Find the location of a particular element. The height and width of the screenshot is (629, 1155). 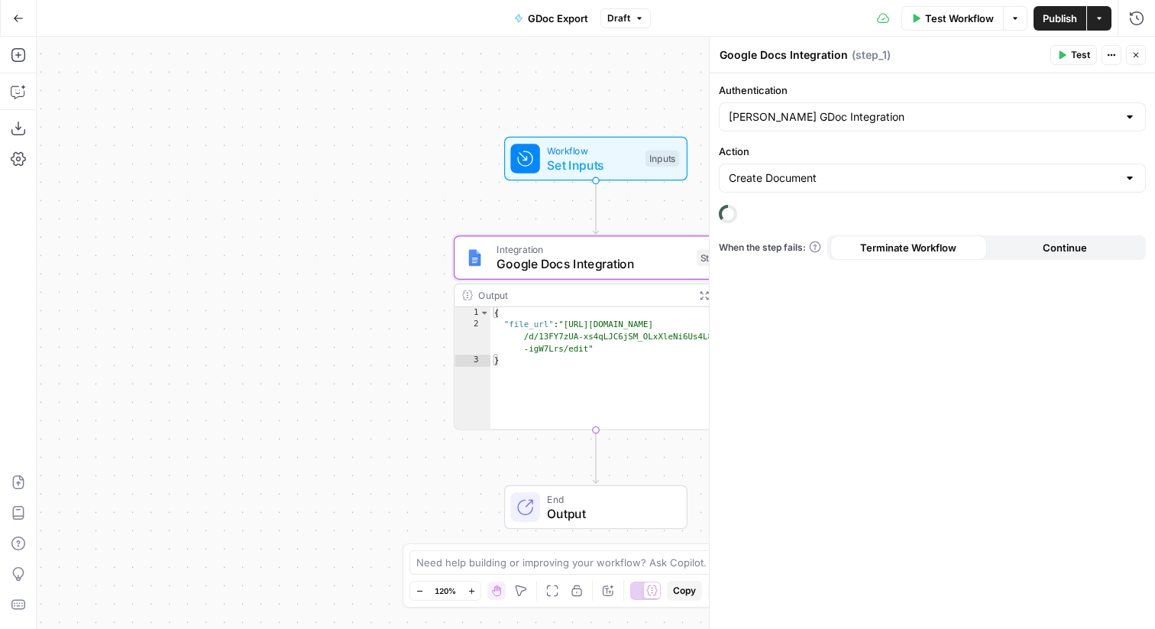

span: End is located at coordinates (609, 498).